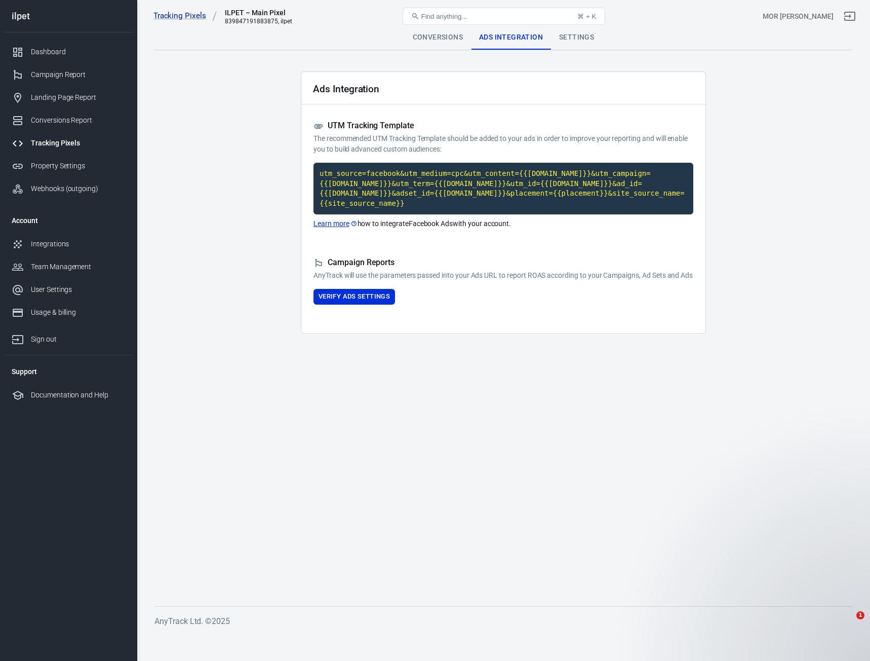 This screenshot has height=661, width=870. I want to click on button: Find anything...⌘ + K, so click(504, 16).